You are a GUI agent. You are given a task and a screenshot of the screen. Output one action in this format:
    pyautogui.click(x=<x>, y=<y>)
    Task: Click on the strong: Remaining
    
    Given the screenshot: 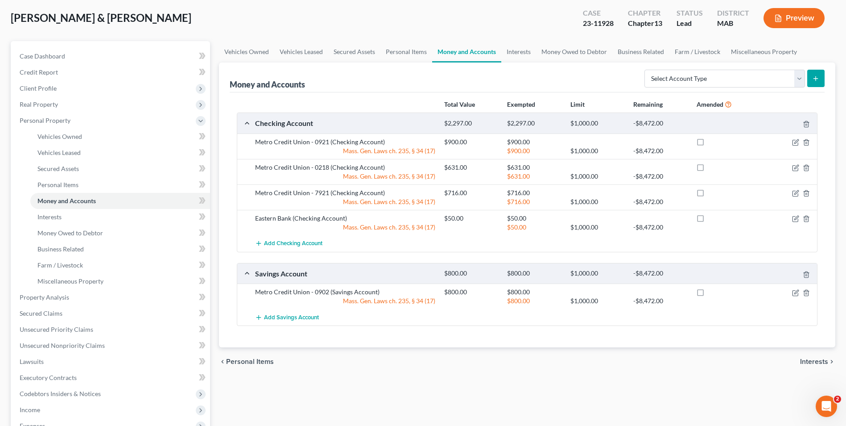 What is the action you would take?
    pyautogui.click(x=648, y=104)
    